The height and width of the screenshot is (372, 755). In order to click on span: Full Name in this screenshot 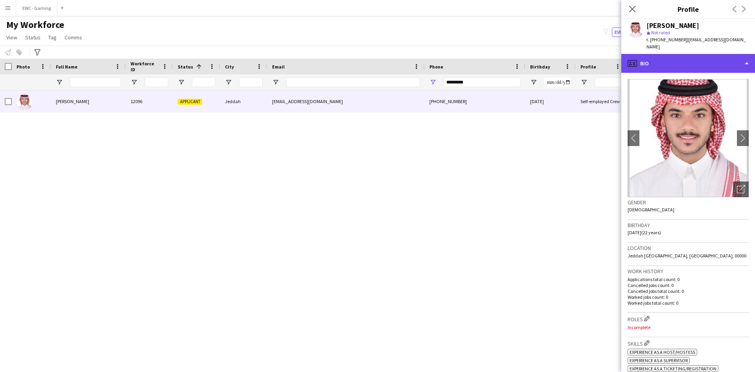, I will do `click(66, 66)`.